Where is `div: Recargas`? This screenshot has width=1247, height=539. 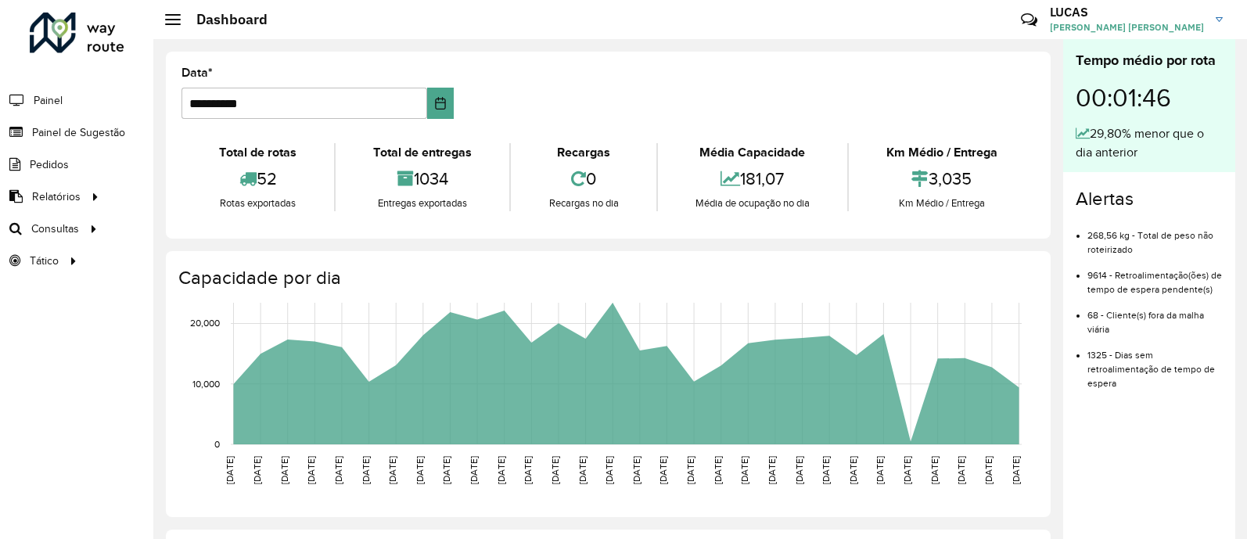 div: Recargas is located at coordinates (583, 153).